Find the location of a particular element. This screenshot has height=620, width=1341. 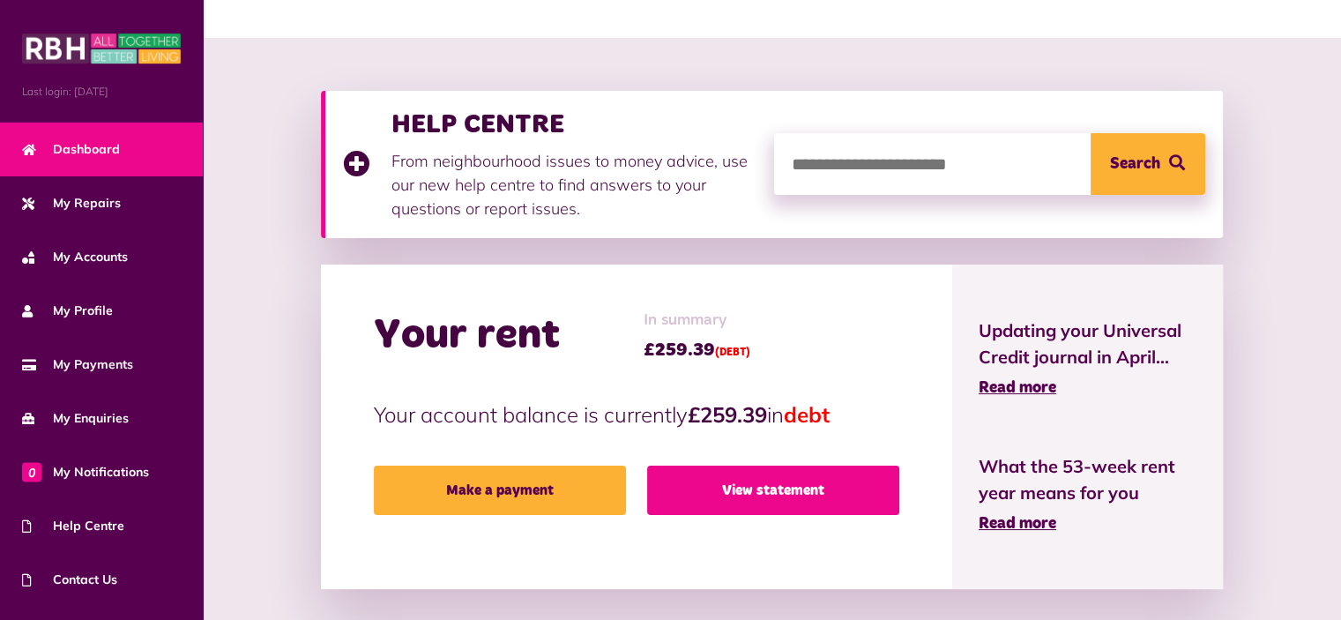

img: MyRBH is located at coordinates (101, 49).